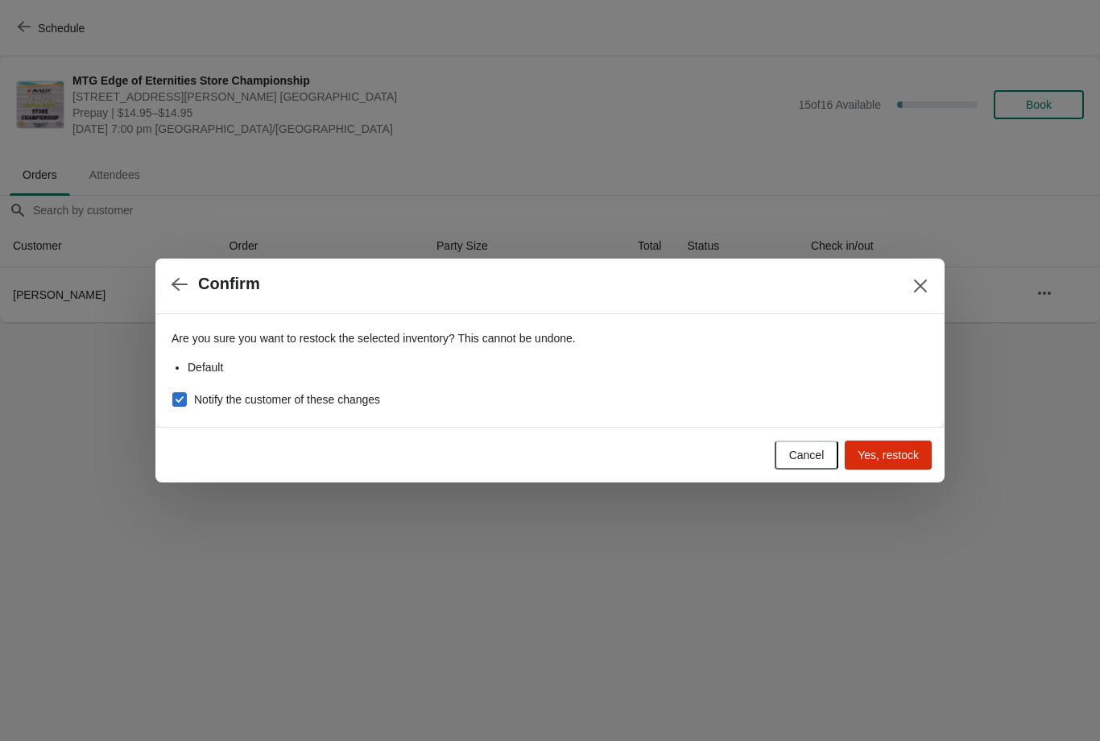 Image resolution: width=1100 pixels, height=741 pixels. Describe the element at coordinates (550, 338) in the screenshot. I see `p: Are you sure you want to restock the selected inventory? This cannot be undone.` at that location.